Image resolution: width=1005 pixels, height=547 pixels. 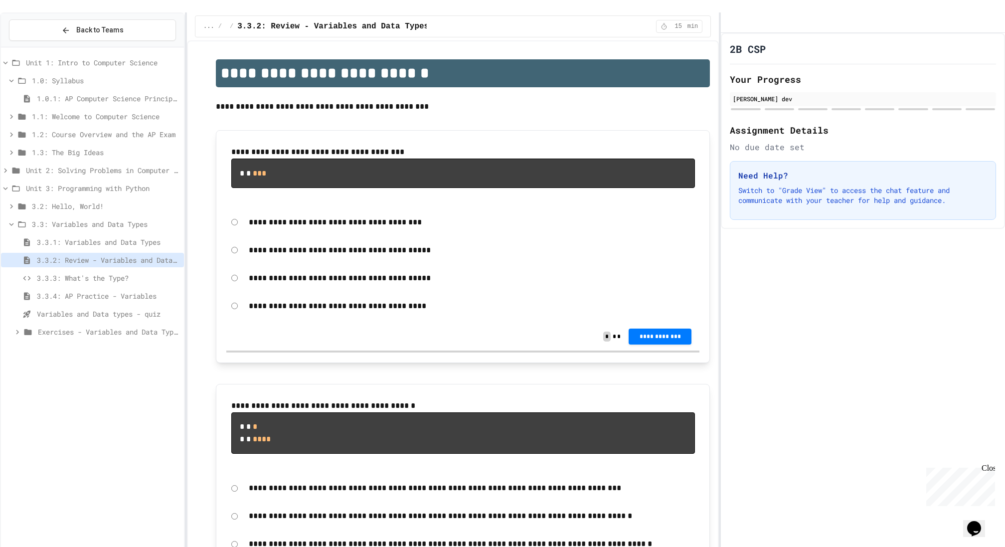 I want to click on span: 3.3.3: What's the Type?, so click(x=108, y=278).